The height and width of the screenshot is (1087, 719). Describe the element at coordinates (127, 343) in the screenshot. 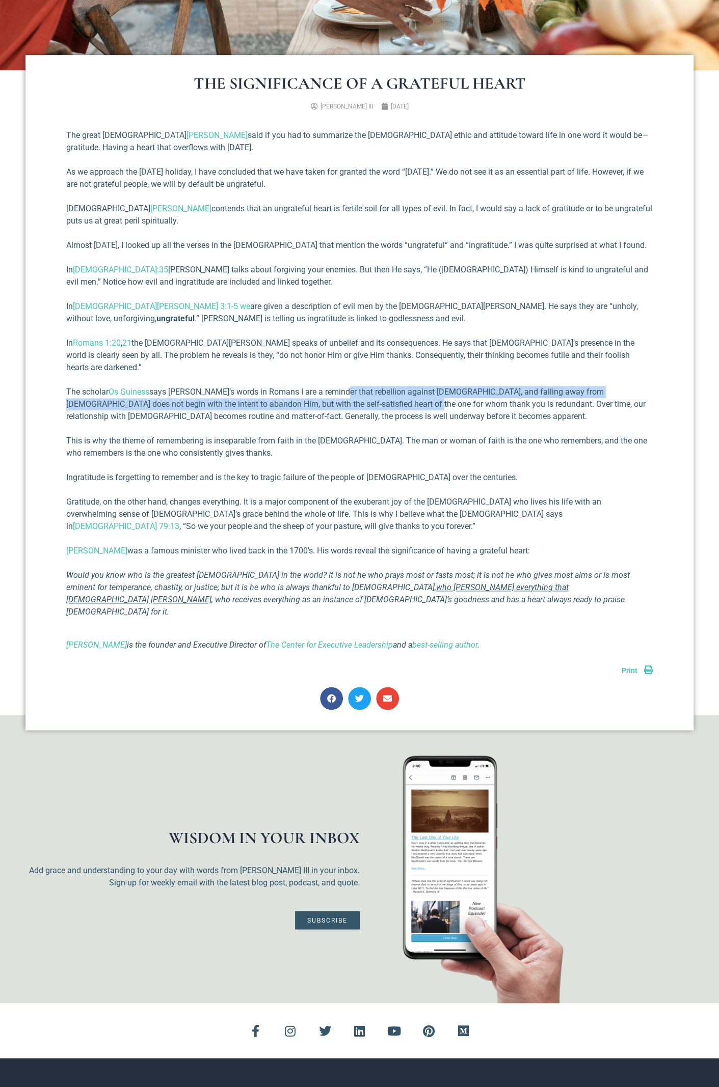

I see `a: 21` at that location.